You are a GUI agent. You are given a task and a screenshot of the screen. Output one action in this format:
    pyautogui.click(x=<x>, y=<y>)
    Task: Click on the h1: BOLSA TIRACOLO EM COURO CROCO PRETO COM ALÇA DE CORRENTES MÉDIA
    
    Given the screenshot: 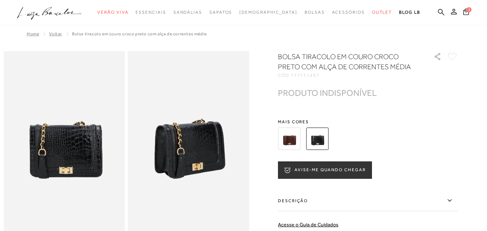 What is the action you would take?
    pyautogui.click(x=345, y=62)
    